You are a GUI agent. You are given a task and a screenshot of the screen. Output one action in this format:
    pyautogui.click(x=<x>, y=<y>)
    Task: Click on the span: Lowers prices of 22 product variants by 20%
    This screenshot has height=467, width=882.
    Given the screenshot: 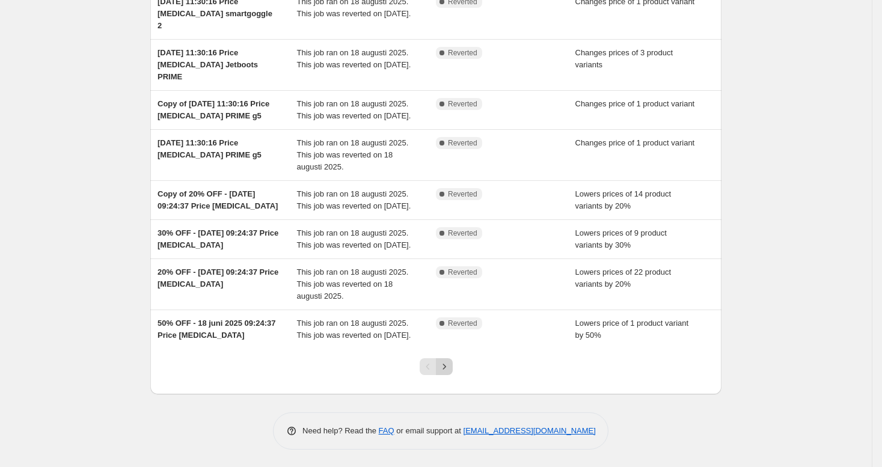 What is the action you would take?
    pyautogui.click(x=623, y=278)
    